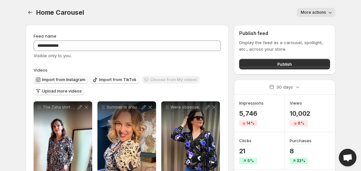 The height and width of the screenshot is (171, 361). What do you see at coordinates (64, 80) in the screenshot?
I see `span: Import from Instagram` at bounding box center [64, 80].